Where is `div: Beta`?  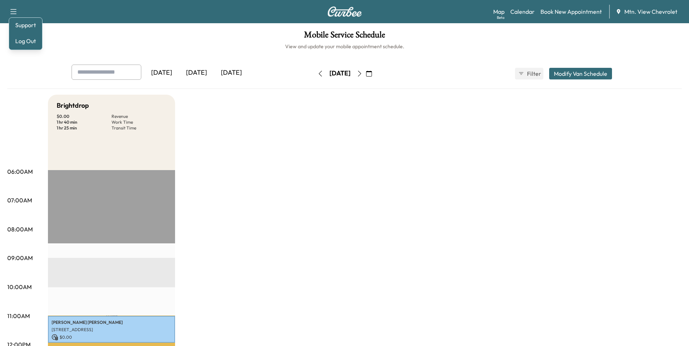 div: Beta is located at coordinates (500, 17).